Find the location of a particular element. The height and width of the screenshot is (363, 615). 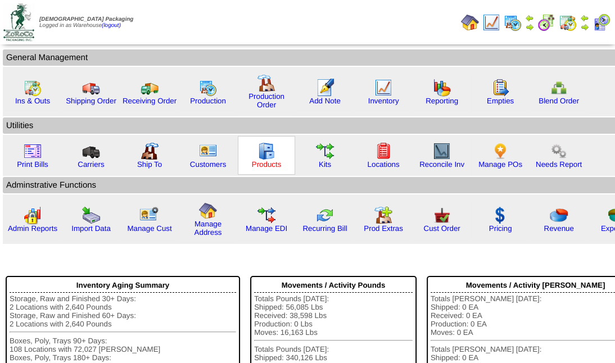

a: Reconcile Inv is located at coordinates (442, 164).